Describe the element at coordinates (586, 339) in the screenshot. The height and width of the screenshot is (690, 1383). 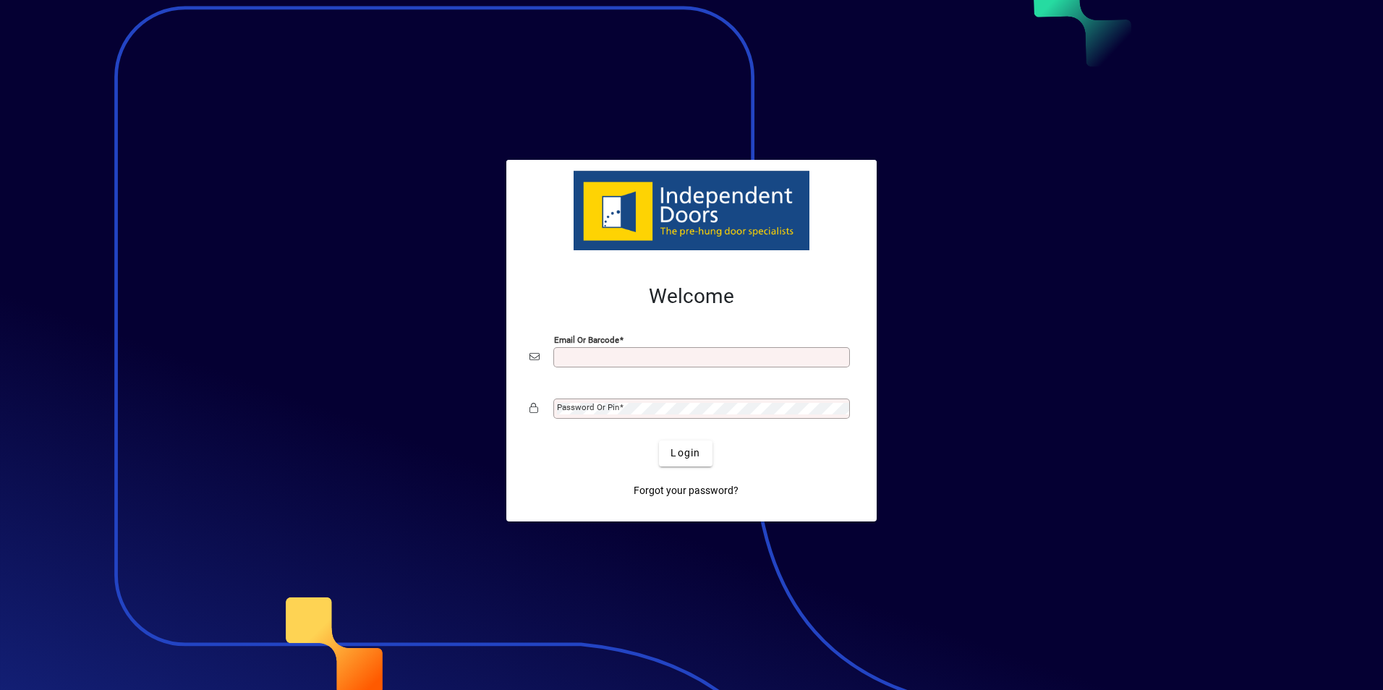
I see `mat-label: Email or Barcode` at that location.